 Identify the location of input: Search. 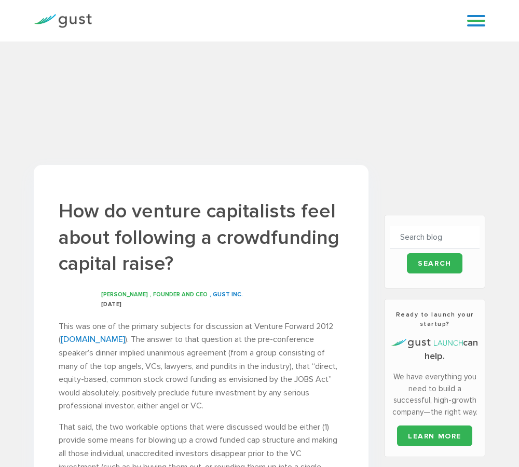
(434, 263).